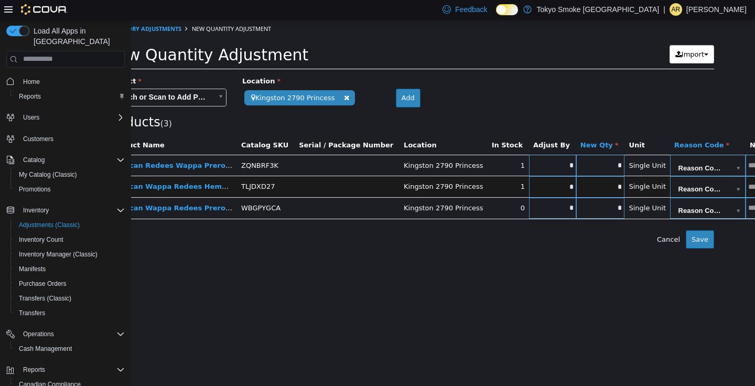 The image size is (755, 386). What do you see at coordinates (422, 126) in the screenshot?
I see `button: Adjust By` at bounding box center [422, 126].